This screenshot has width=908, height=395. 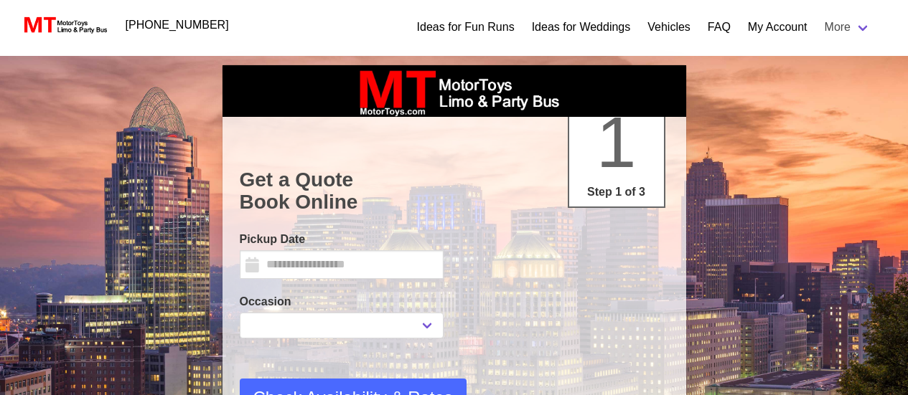 What do you see at coordinates (64, 25) in the screenshot?
I see `img: MotorToys Logo` at bounding box center [64, 25].